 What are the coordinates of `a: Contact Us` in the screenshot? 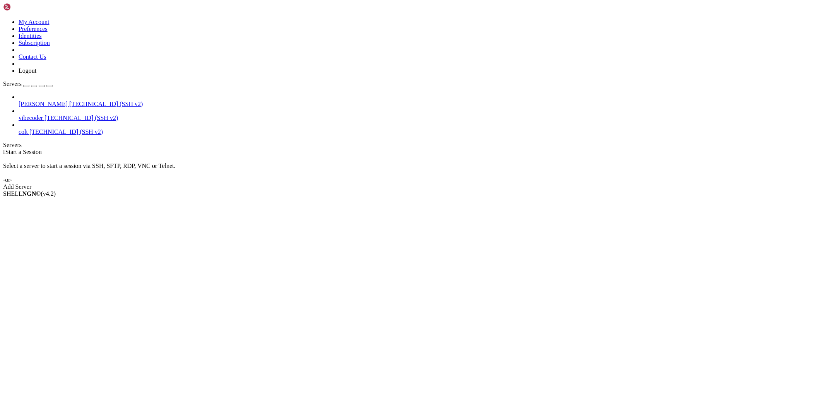 It's located at (32, 56).